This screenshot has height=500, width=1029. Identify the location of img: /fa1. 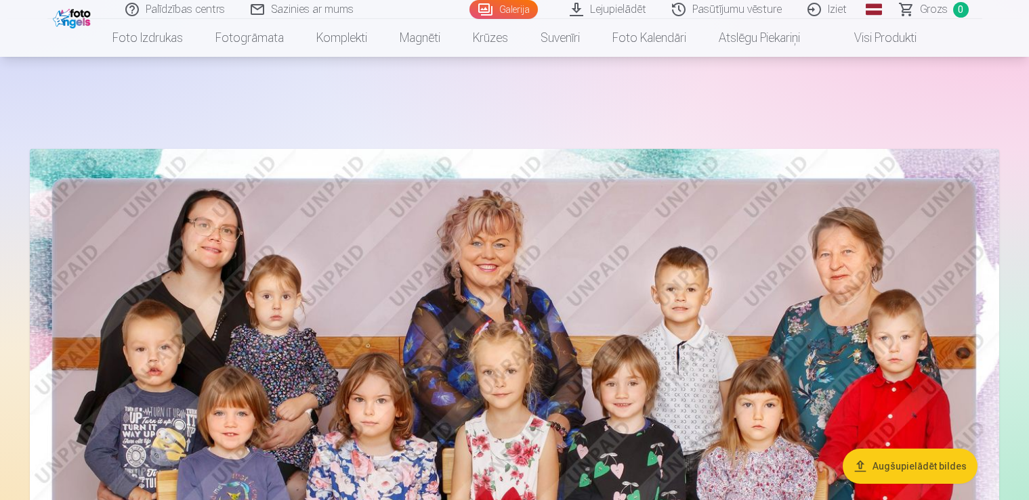
(73, 17).